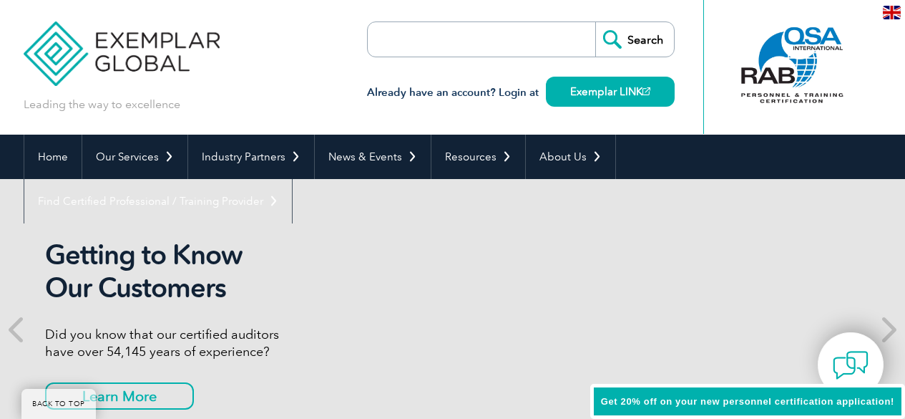 The width and height of the screenshot is (905, 419). Describe the element at coordinates (478, 157) in the screenshot. I see `a: Resources` at that location.